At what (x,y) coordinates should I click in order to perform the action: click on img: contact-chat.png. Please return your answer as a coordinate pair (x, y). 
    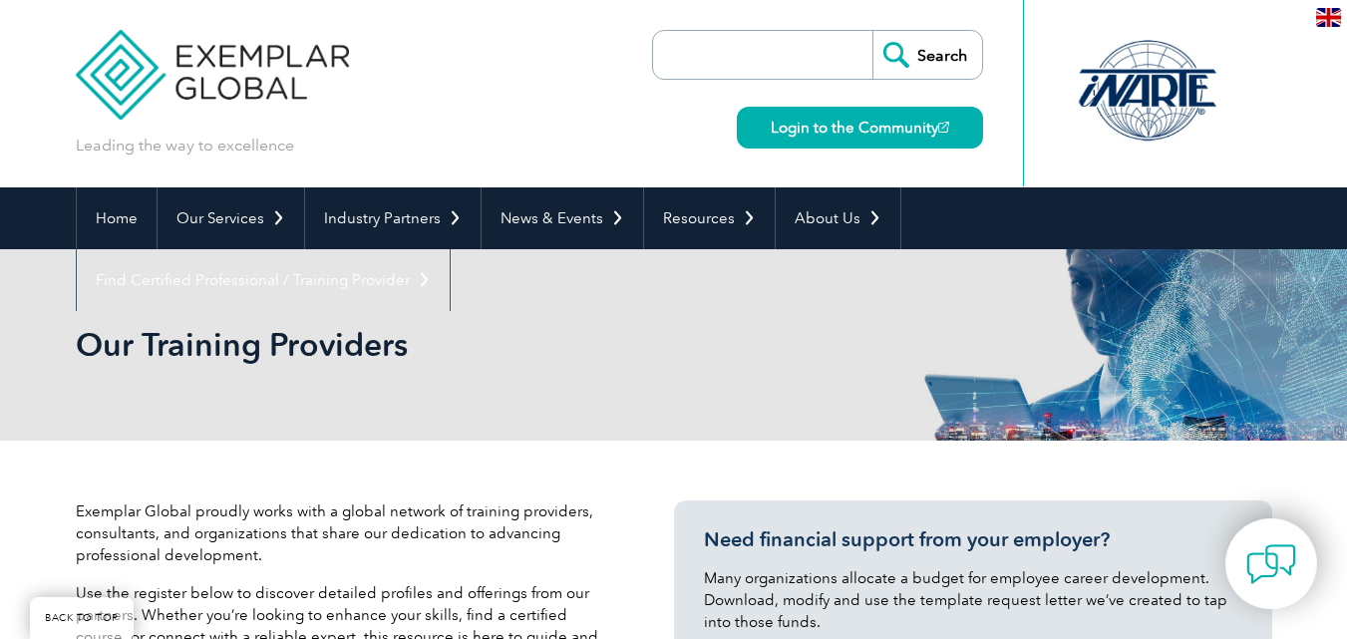
    Looking at the image, I should click on (1271, 564).